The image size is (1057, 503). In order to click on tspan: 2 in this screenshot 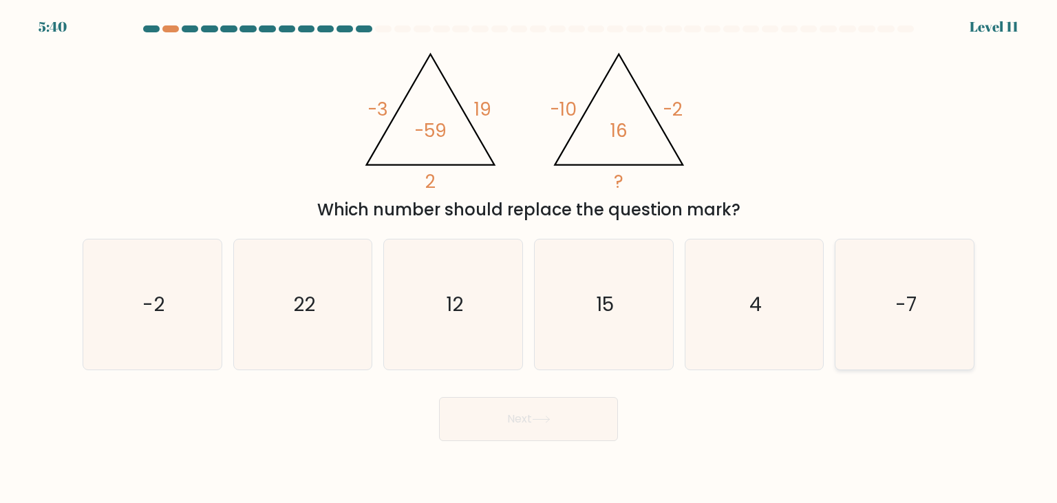, I will do `click(430, 182)`.